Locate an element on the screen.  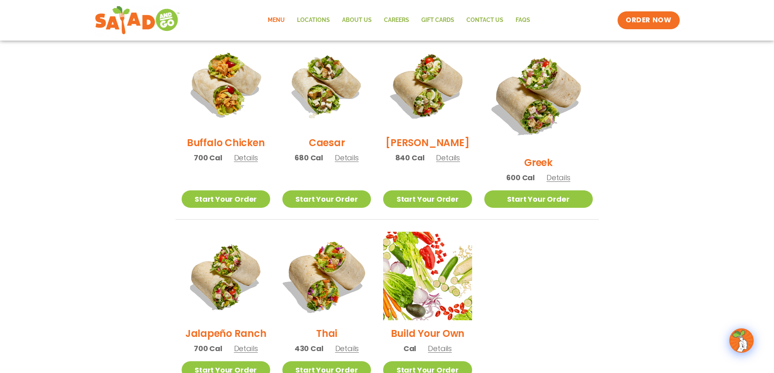
nav: Menu is located at coordinates (399, 20).